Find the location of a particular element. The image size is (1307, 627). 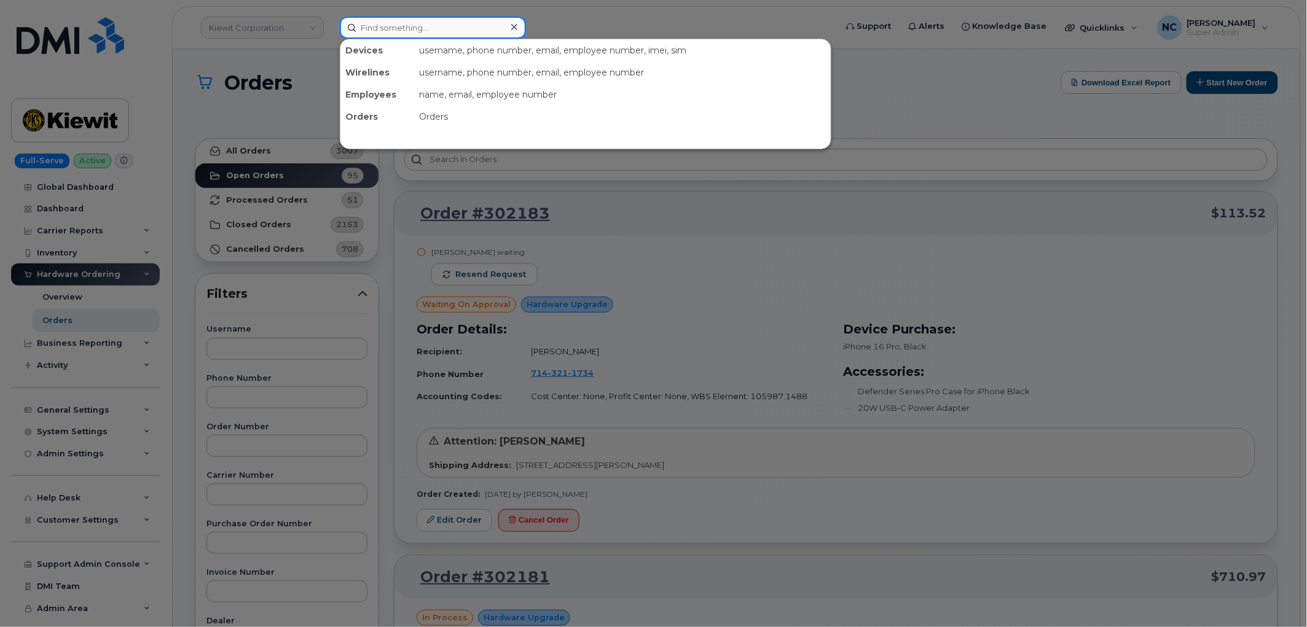

div: username, phone number, email, employee number is located at coordinates (622, 73).